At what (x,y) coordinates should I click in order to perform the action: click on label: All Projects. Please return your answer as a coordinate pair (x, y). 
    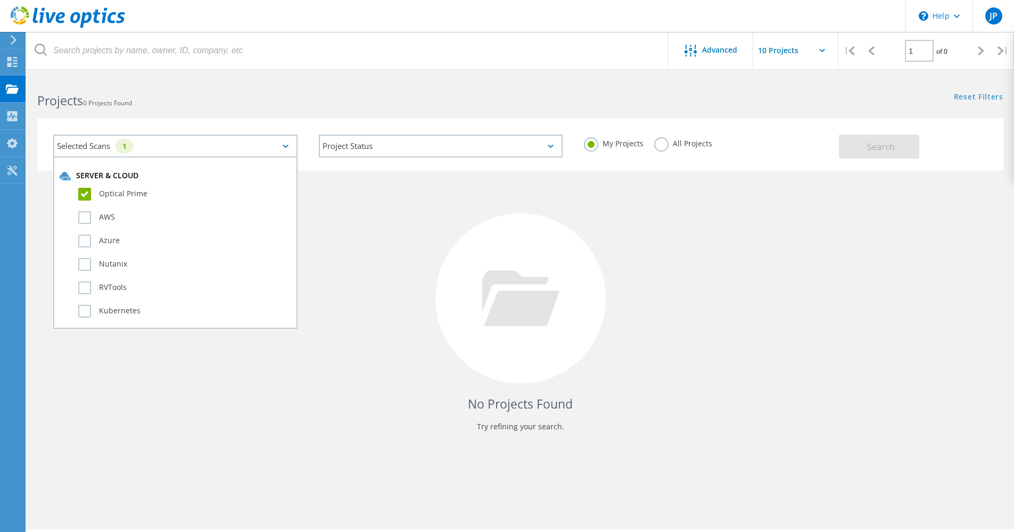
    Looking at the image, I should click on (683, 142).